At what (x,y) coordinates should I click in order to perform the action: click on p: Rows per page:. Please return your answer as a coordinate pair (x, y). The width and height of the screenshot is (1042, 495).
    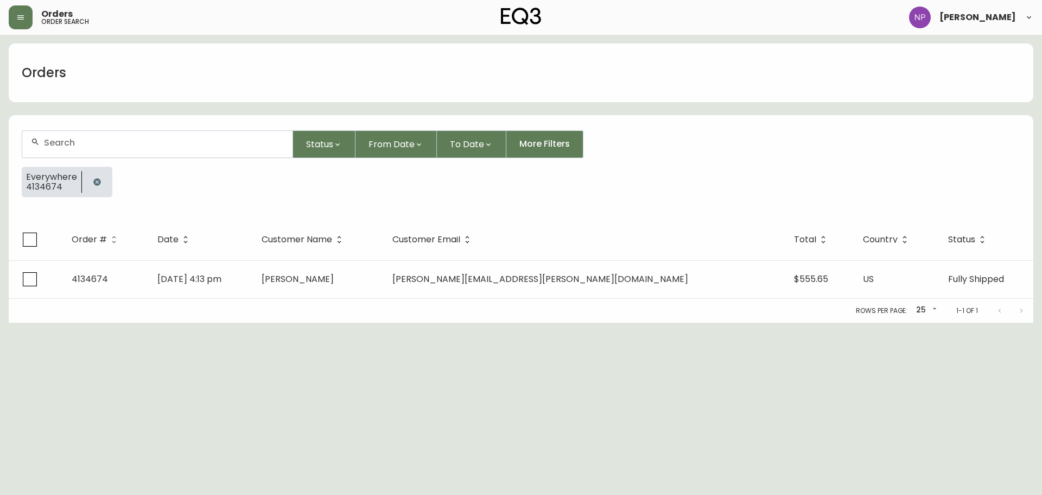
    Looking at the image, I should click on (882, 311).